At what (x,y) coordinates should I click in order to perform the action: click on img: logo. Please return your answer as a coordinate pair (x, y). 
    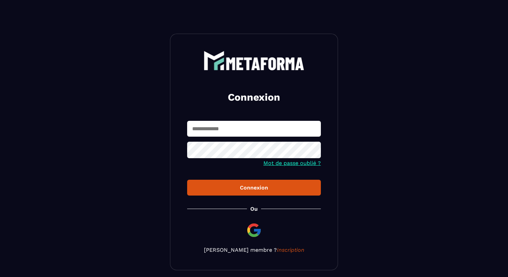
    Looking at the image, I should click on (254, 61).